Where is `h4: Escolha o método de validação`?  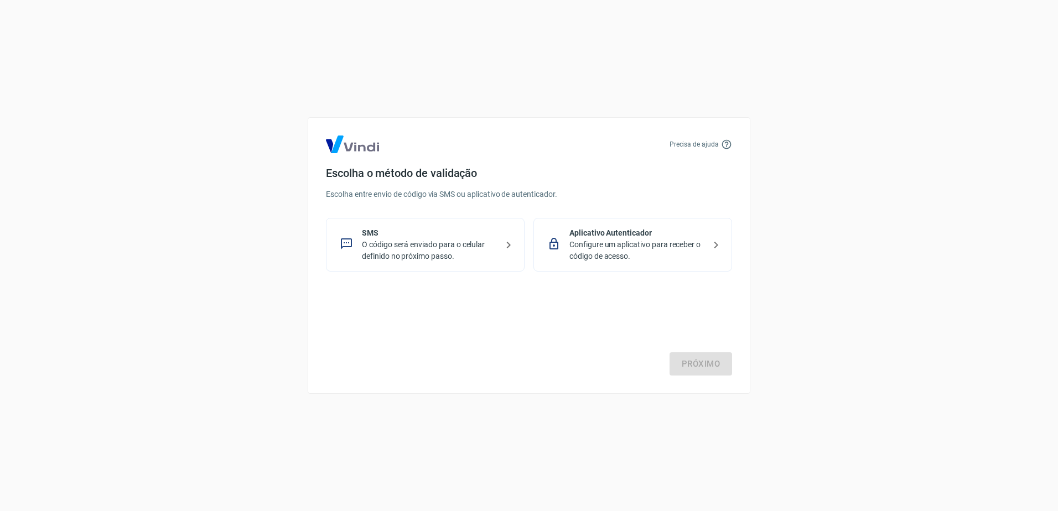 h4: Escolha o método de validação is located at coordinates (529, 173).